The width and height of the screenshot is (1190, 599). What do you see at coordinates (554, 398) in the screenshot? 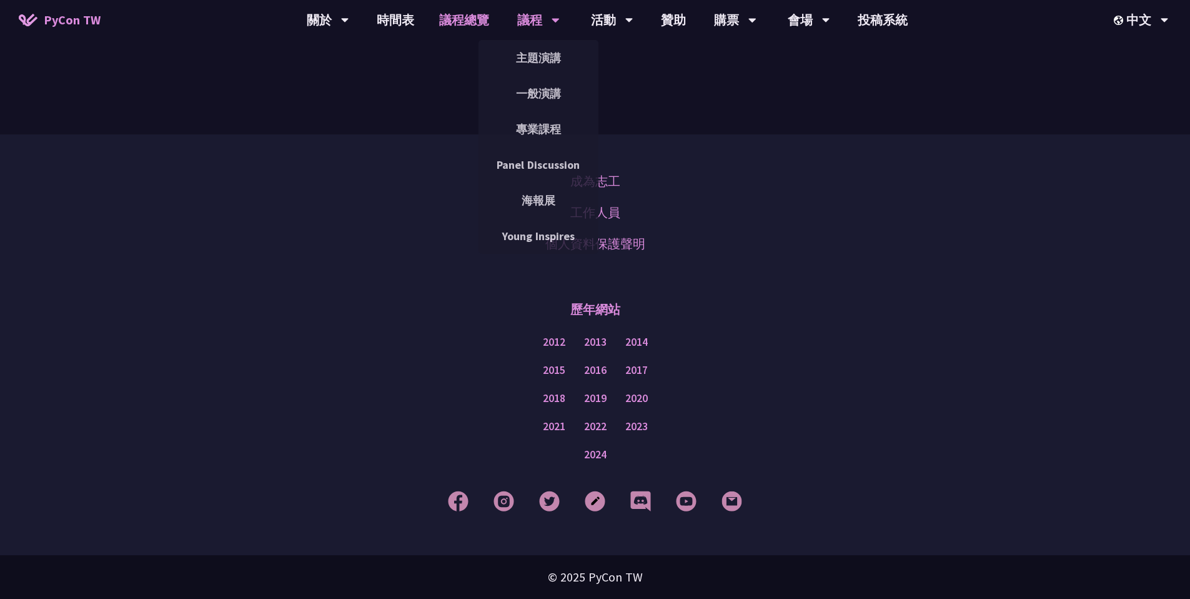
I see `a: 2018` at bounding box center [554, 398].